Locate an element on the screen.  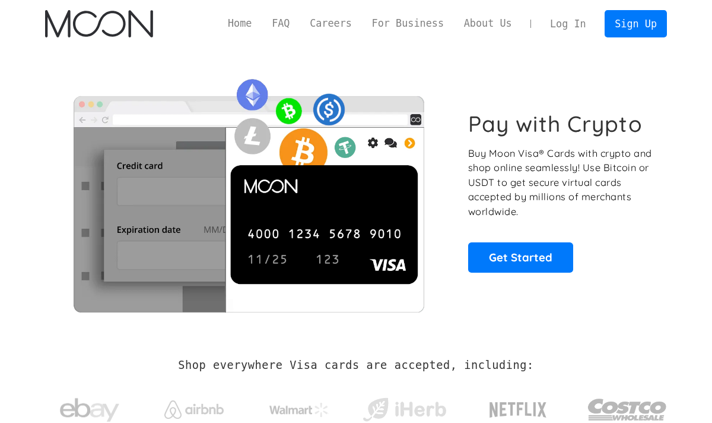
h1: Pay with Crypto is located at coordinates (555, 123).